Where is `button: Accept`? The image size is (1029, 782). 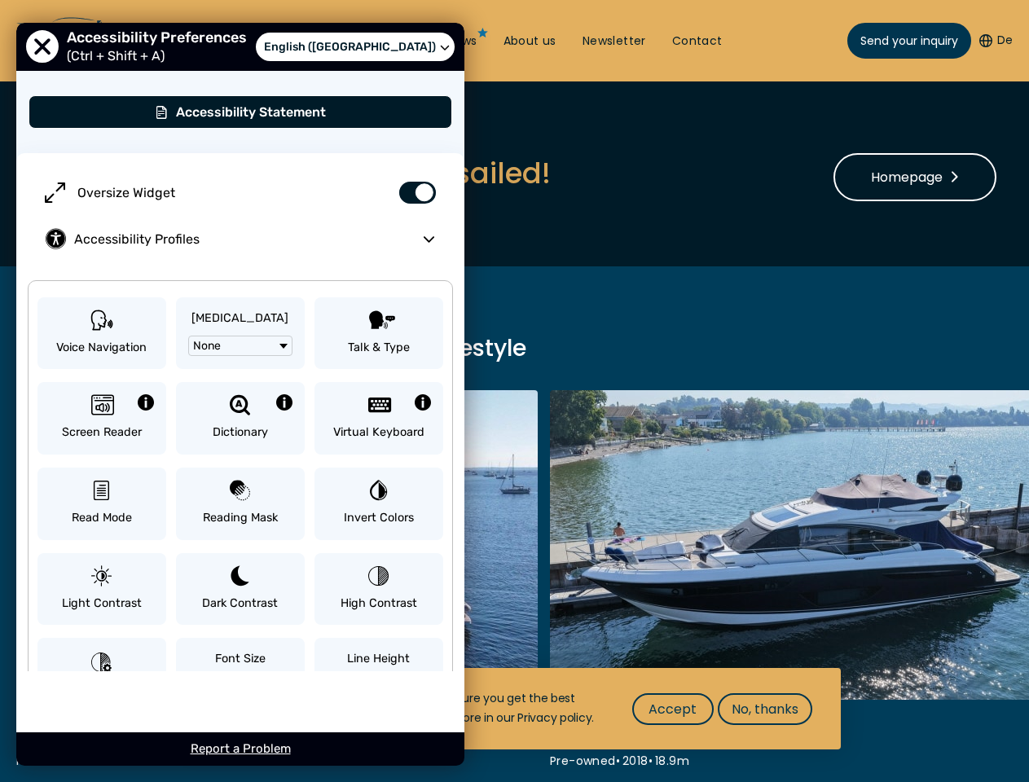
button: Accept is located at coordinates (673, 709).